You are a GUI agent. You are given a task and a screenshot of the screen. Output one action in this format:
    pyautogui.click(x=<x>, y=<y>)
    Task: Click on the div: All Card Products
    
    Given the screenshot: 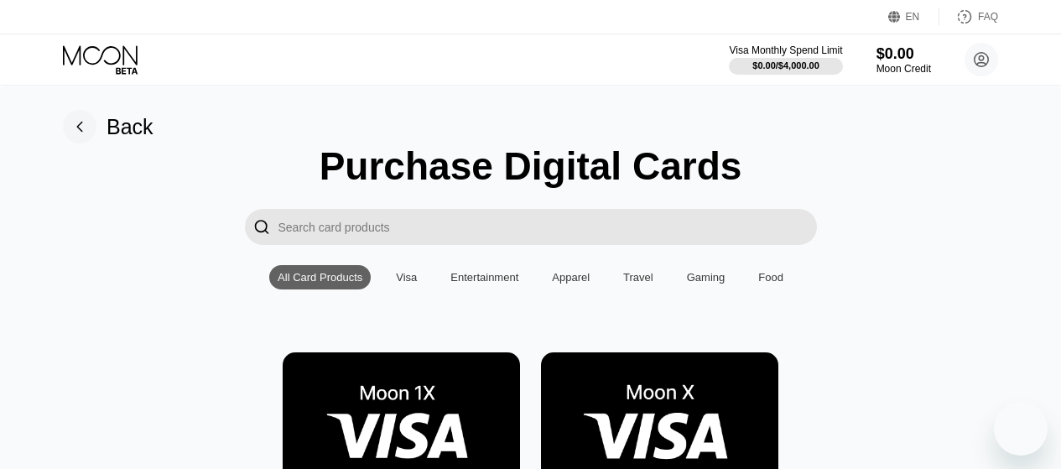 What is the action you would take?
    pyautogui.click(x=319, y=277)
    